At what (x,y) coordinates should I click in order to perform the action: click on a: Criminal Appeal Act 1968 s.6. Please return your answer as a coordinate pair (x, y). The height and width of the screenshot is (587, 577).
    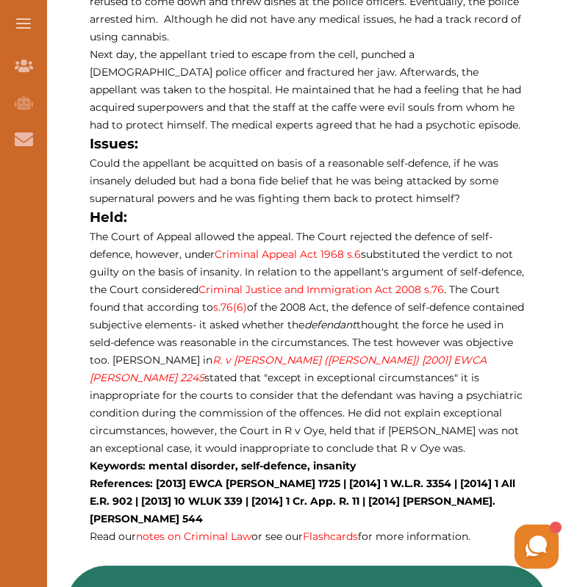
    Looking at the image, I should click on (287, 254).